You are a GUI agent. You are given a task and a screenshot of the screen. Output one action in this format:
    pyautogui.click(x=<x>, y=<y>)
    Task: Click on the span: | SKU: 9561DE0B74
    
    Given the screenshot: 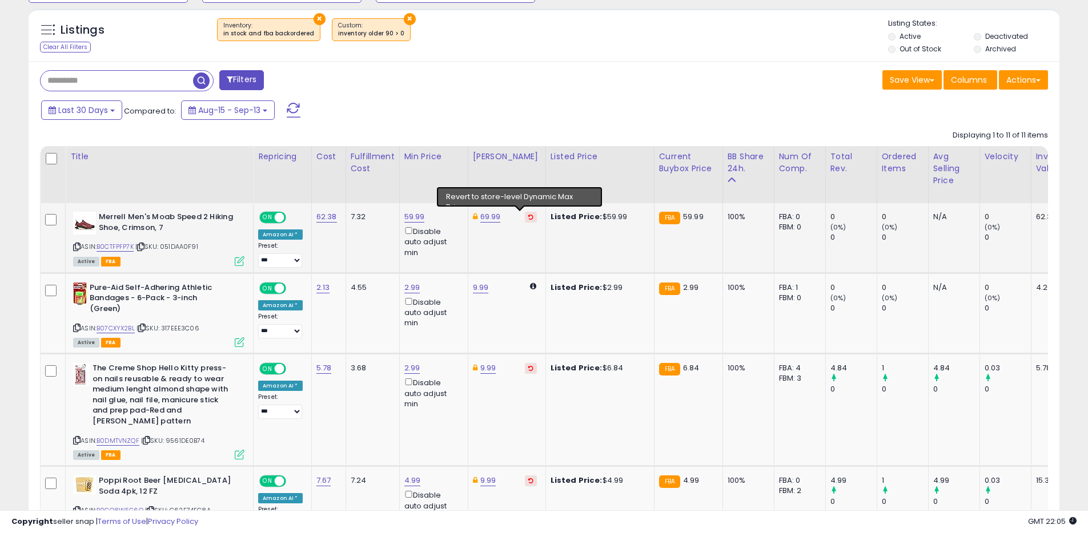 What is the action you would take?
    pyautogui.click(x=172, y=441)
    